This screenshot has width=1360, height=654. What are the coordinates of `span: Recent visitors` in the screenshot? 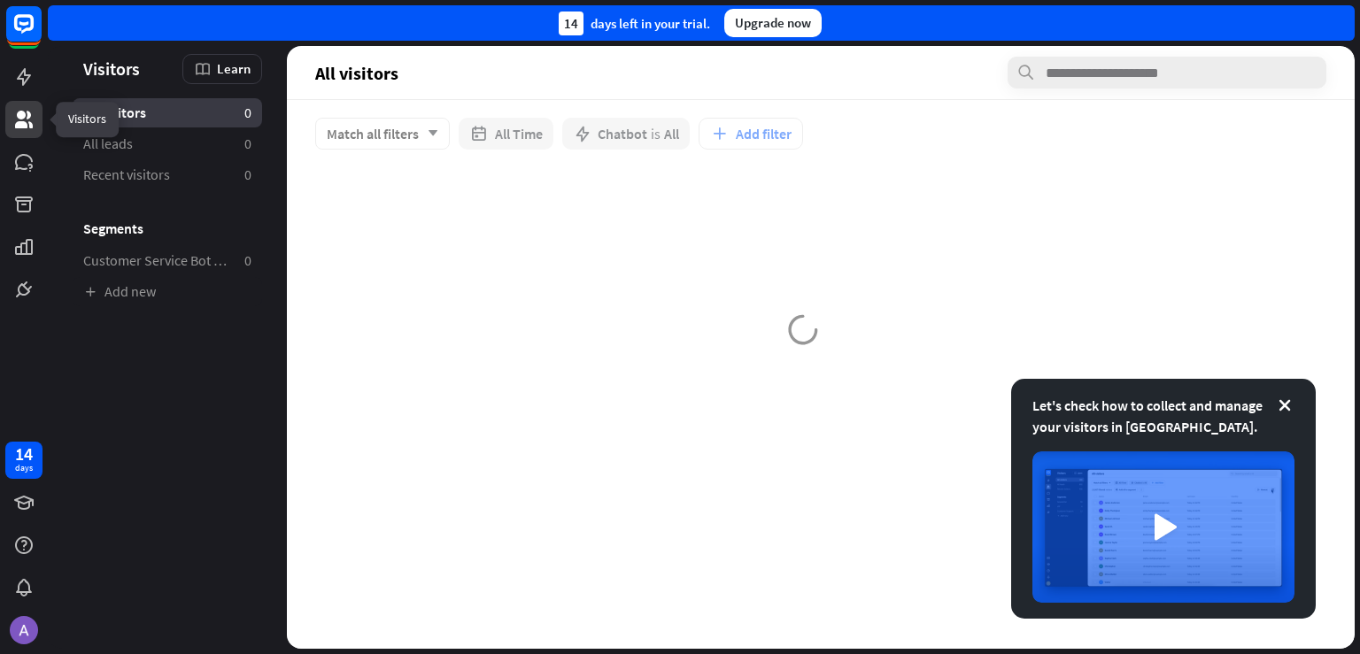 It's located at (127, 174).